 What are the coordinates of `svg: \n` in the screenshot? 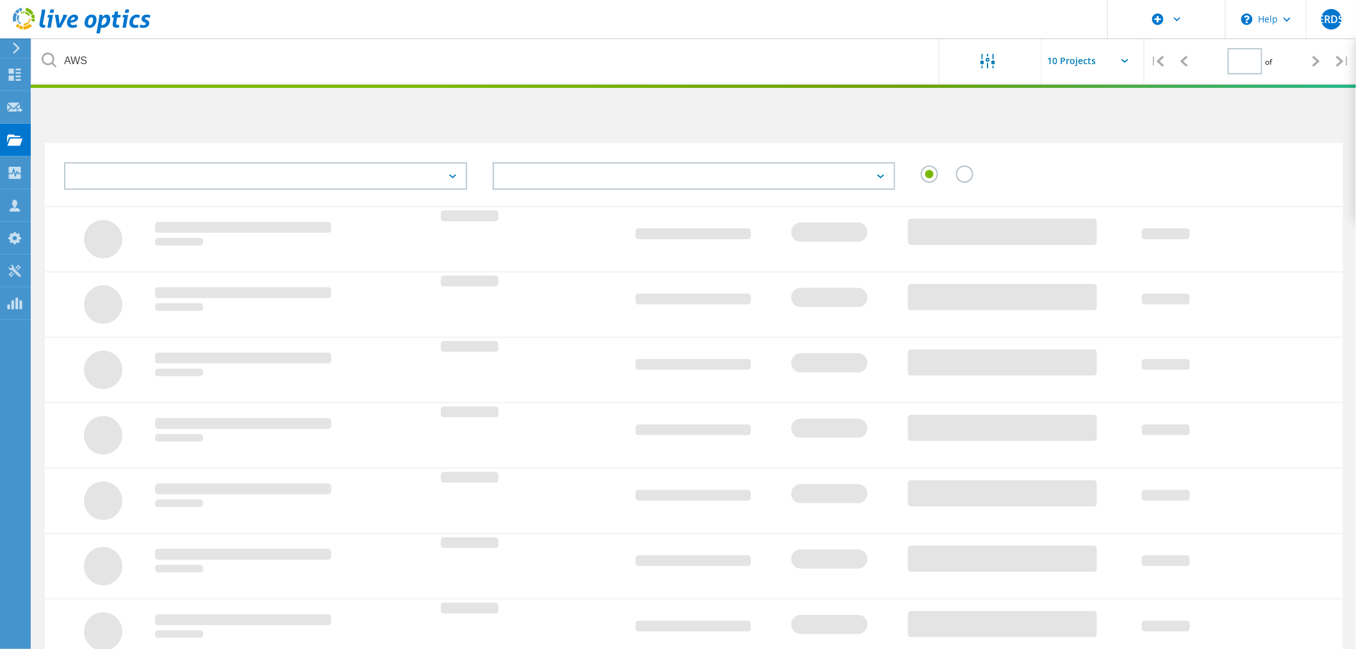 It's located at (1247, 19).